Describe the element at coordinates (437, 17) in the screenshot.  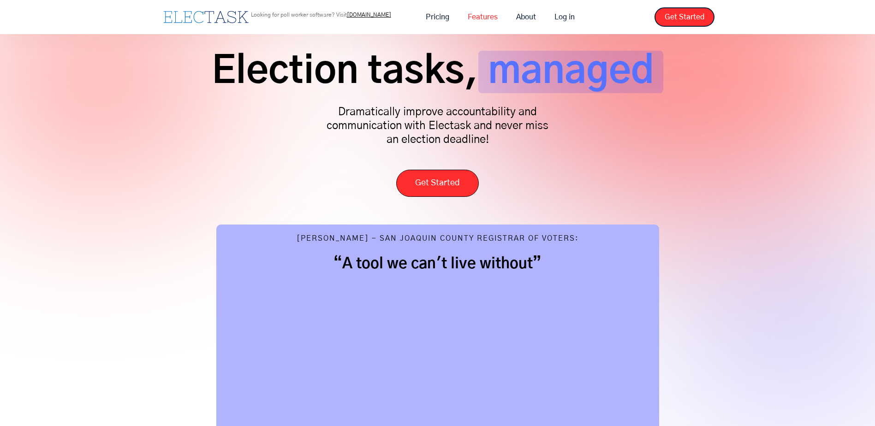
I see `a: Pricing` at that location.